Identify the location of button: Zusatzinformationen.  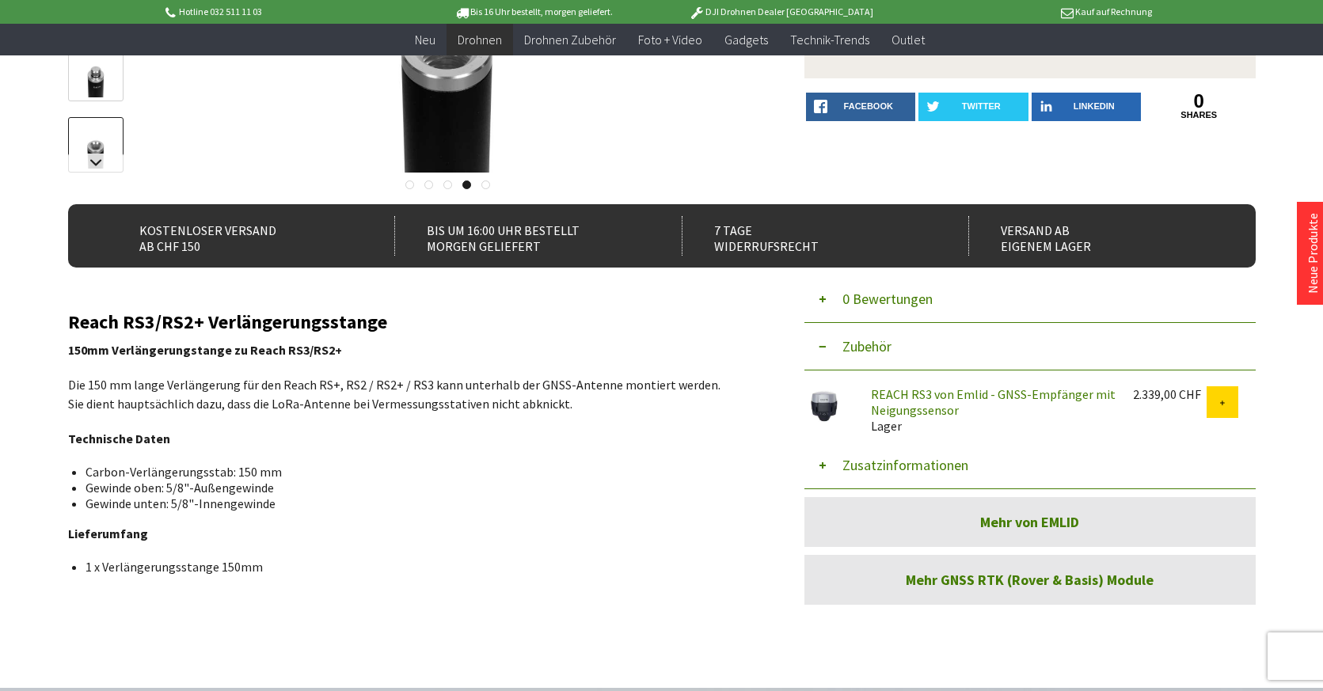
(1030, 466).